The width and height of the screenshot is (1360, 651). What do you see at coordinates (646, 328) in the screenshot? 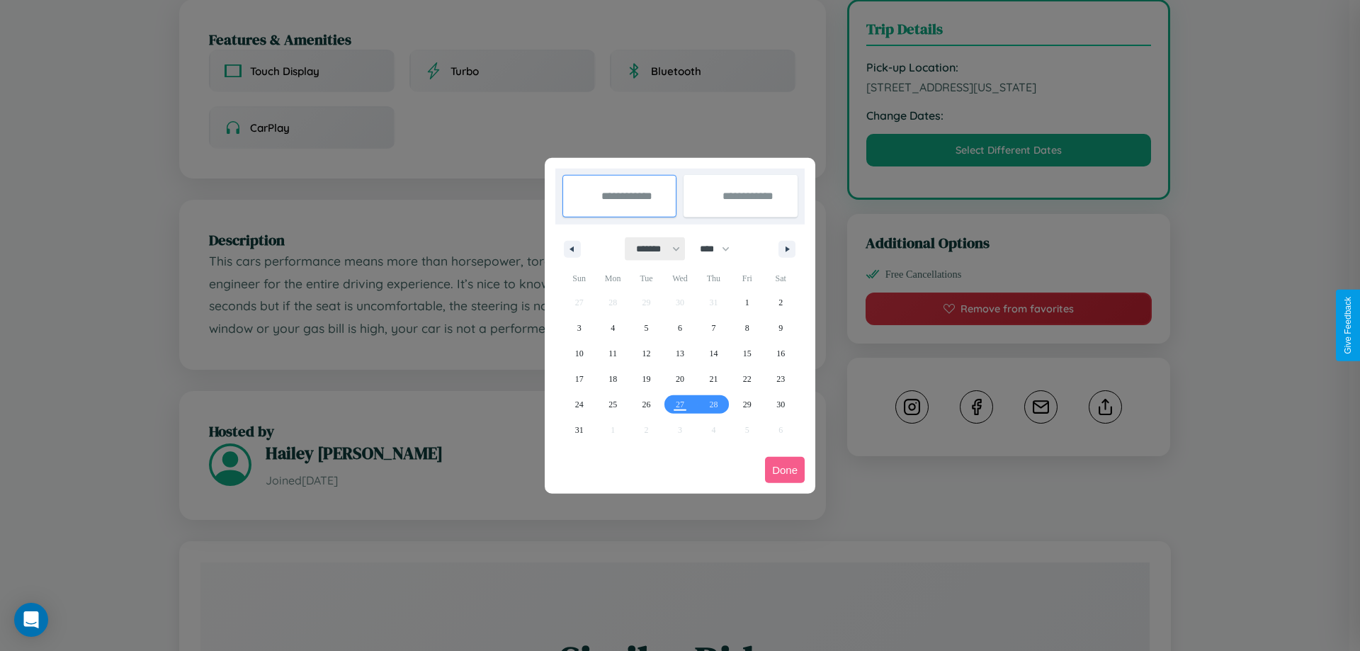
I see `span: 5` at bounding box center [646, 328].